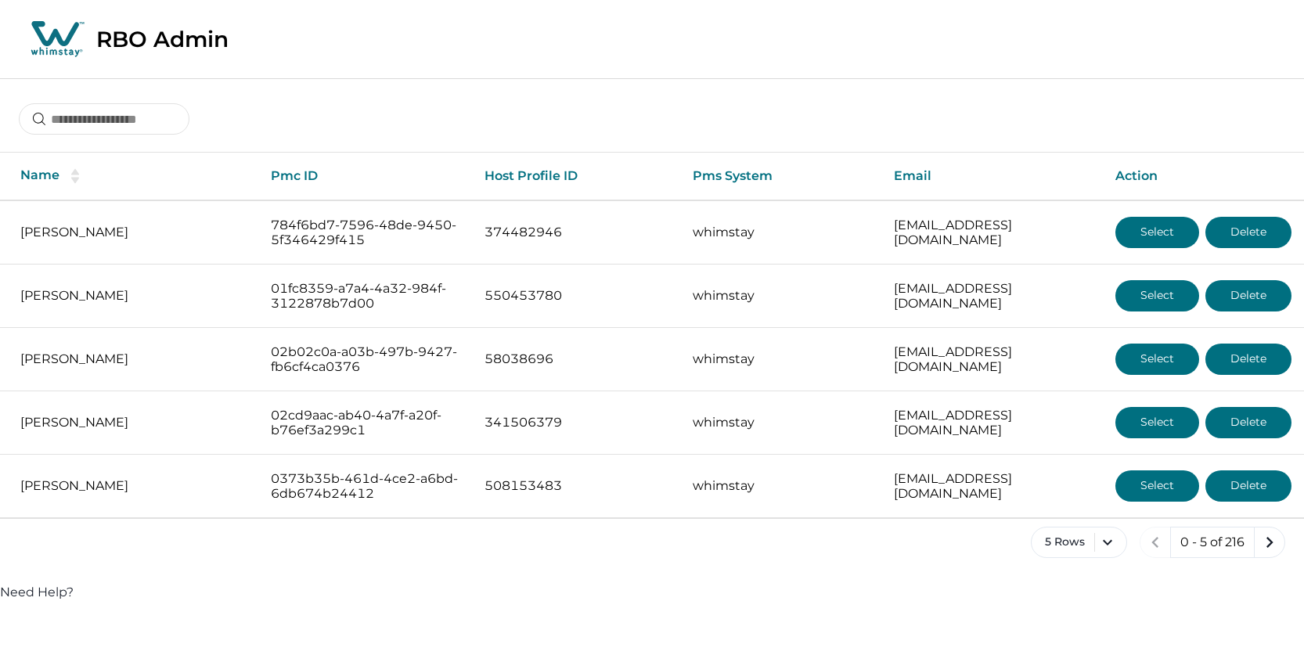 The height and width of the screenshot is (648, 1304). I want to click on p: 02b02c0a-a03b-497b-9427-fb6cf4ca0376, so click(365, 359).